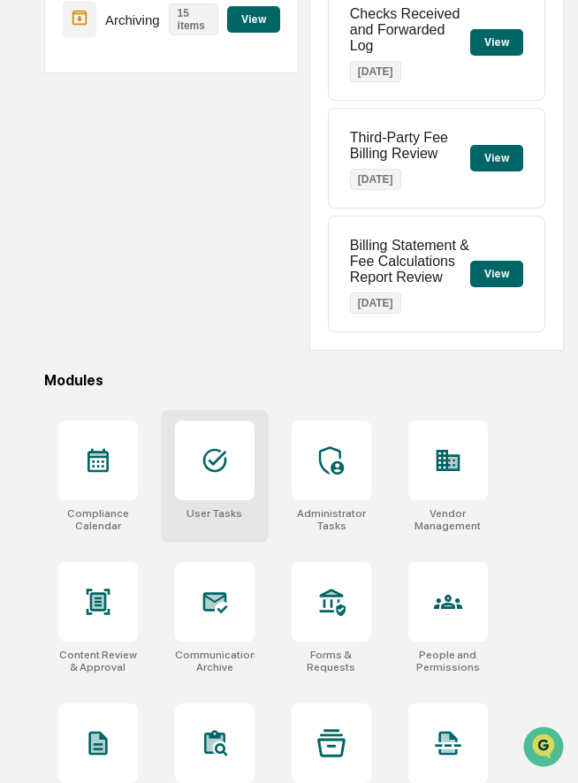 This screenshot has width=578, height=783. What do you see at coordinates (65, 265) in the screenshot?
I see `a: 🔎Data Lookup` at bounding box center [65, 265].